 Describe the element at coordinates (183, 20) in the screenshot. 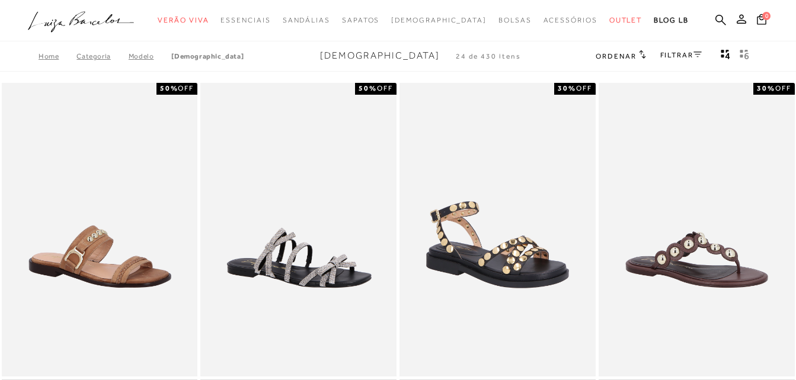

I see `span: Verão Viva` at that location.